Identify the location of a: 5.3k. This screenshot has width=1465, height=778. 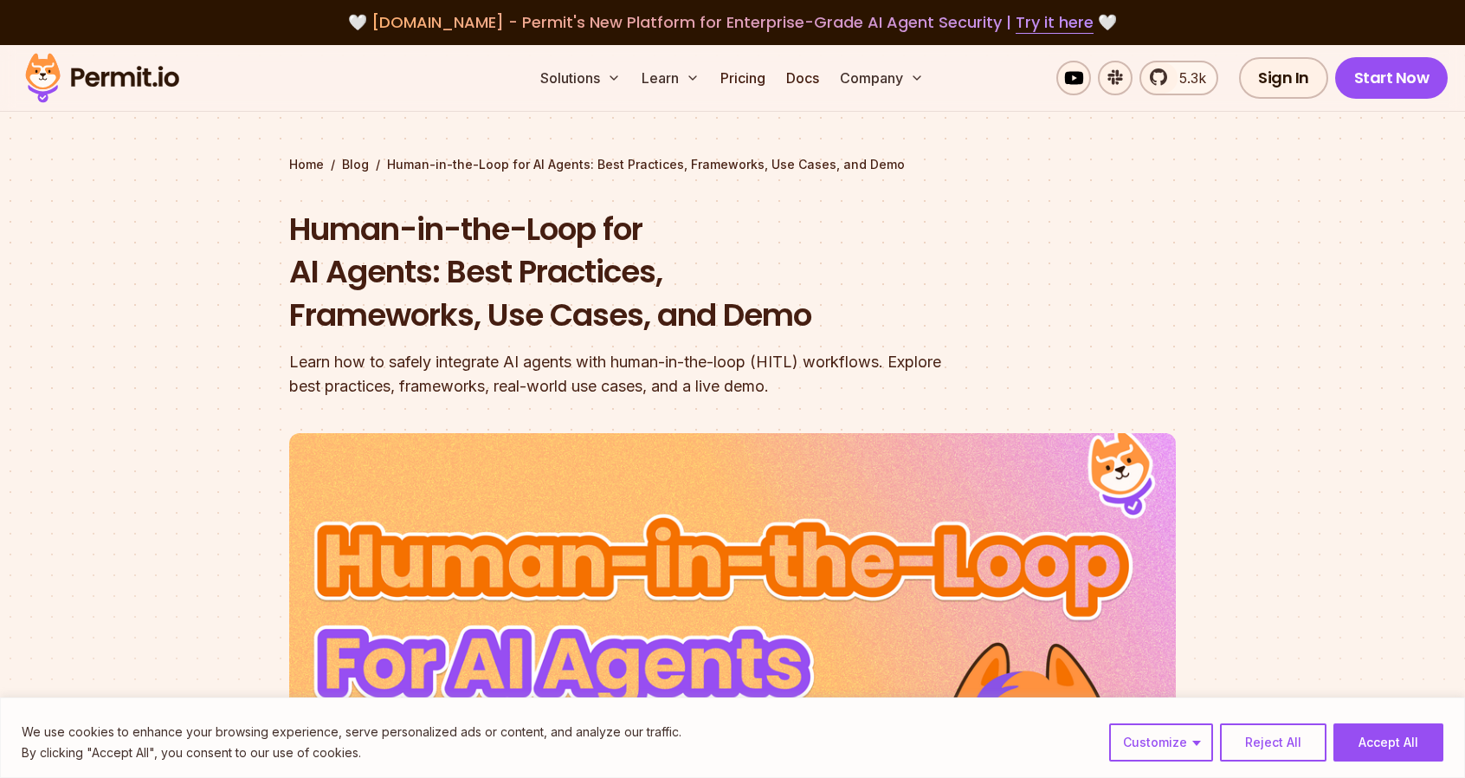
(1179, 78).